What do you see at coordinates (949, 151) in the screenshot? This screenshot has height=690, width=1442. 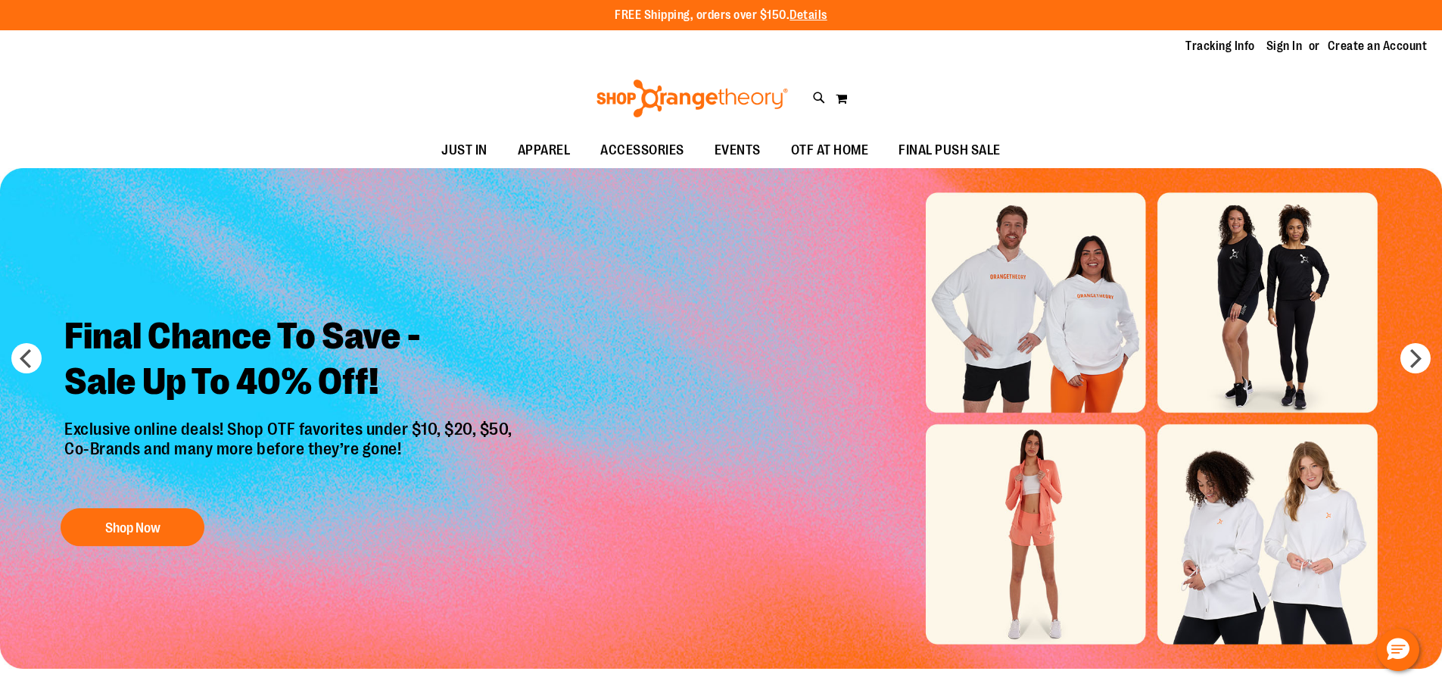 I see `a: FINAL PUSH SALE` at bounding box center [949, 151].